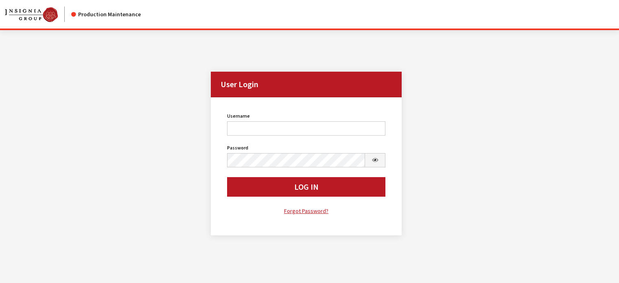  I want to click on div: Production Maintenance, so click(106, 14).